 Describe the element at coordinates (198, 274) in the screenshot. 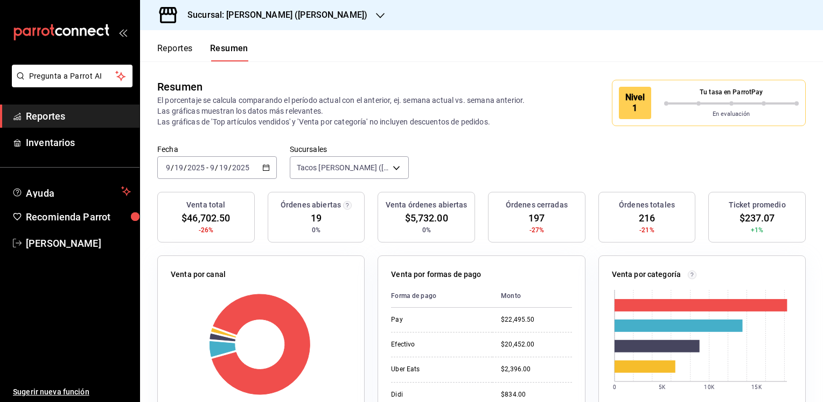

I see `p: Venta por canal` at that location.